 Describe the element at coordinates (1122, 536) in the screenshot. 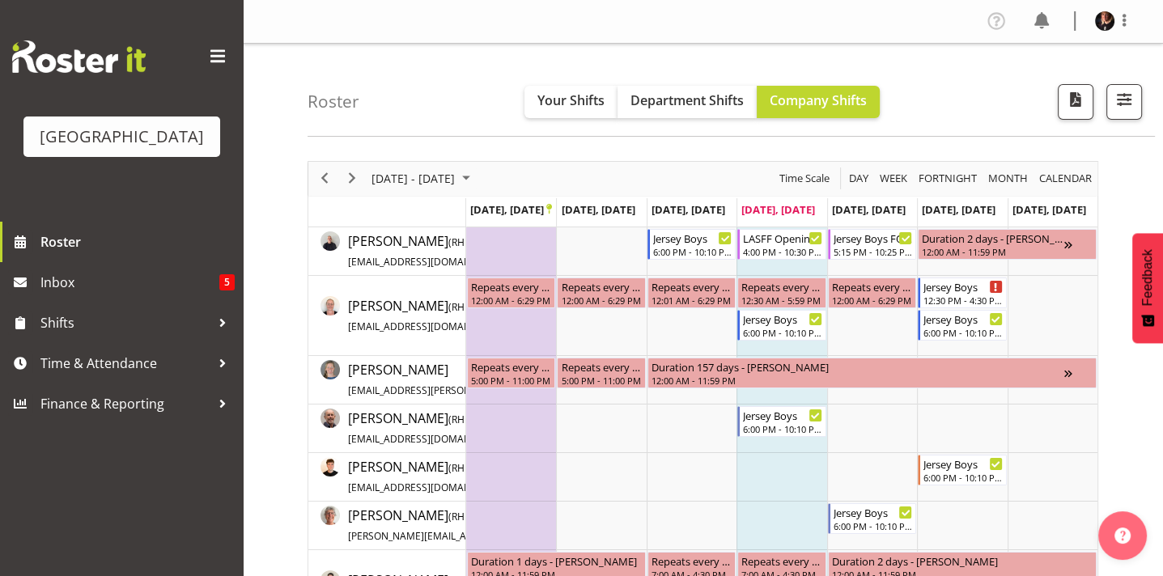

I see `img: help-xxl-2.png` at that location.